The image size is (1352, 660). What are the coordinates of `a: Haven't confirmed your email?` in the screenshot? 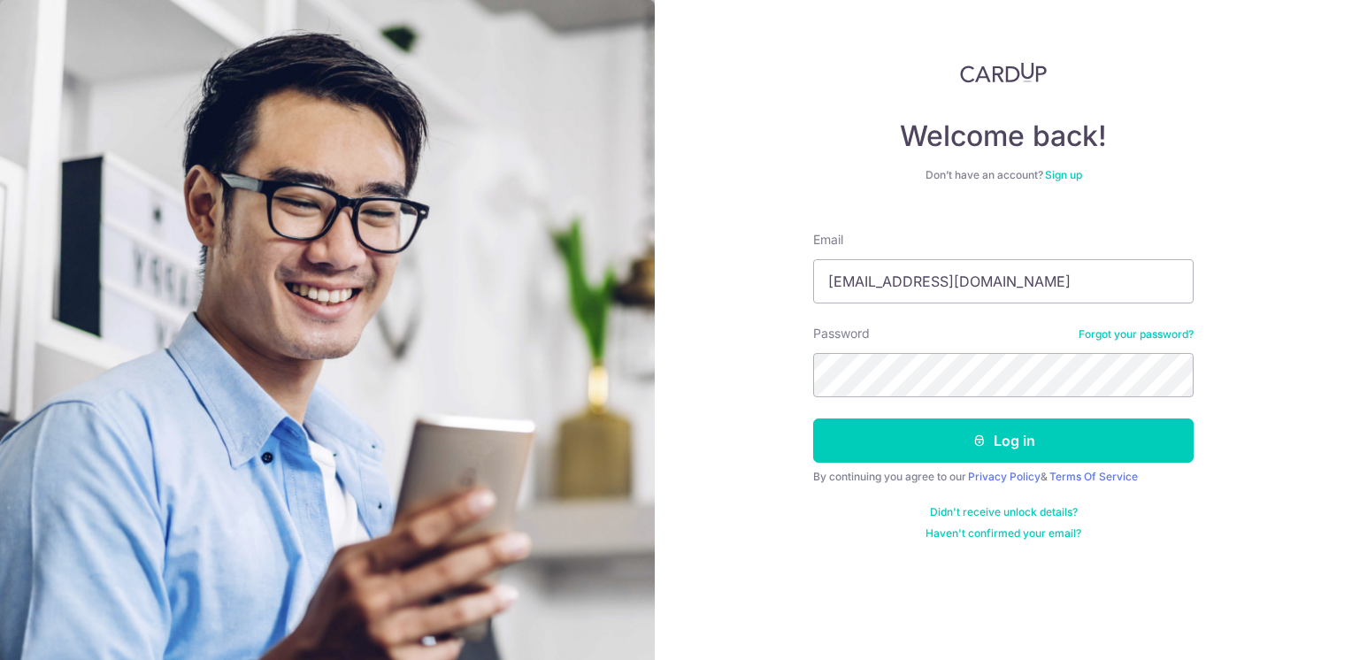 It's located at (1003, 533).